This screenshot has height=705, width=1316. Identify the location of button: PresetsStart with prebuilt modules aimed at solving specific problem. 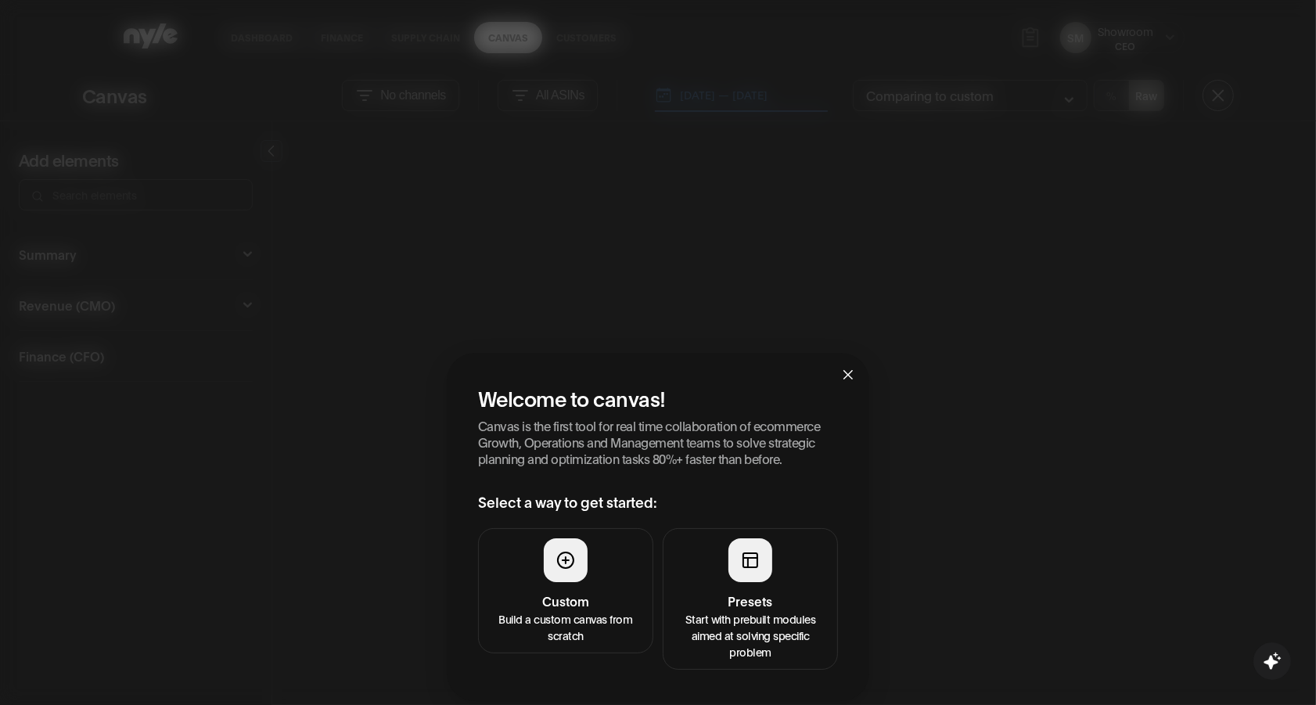
(750, 598).